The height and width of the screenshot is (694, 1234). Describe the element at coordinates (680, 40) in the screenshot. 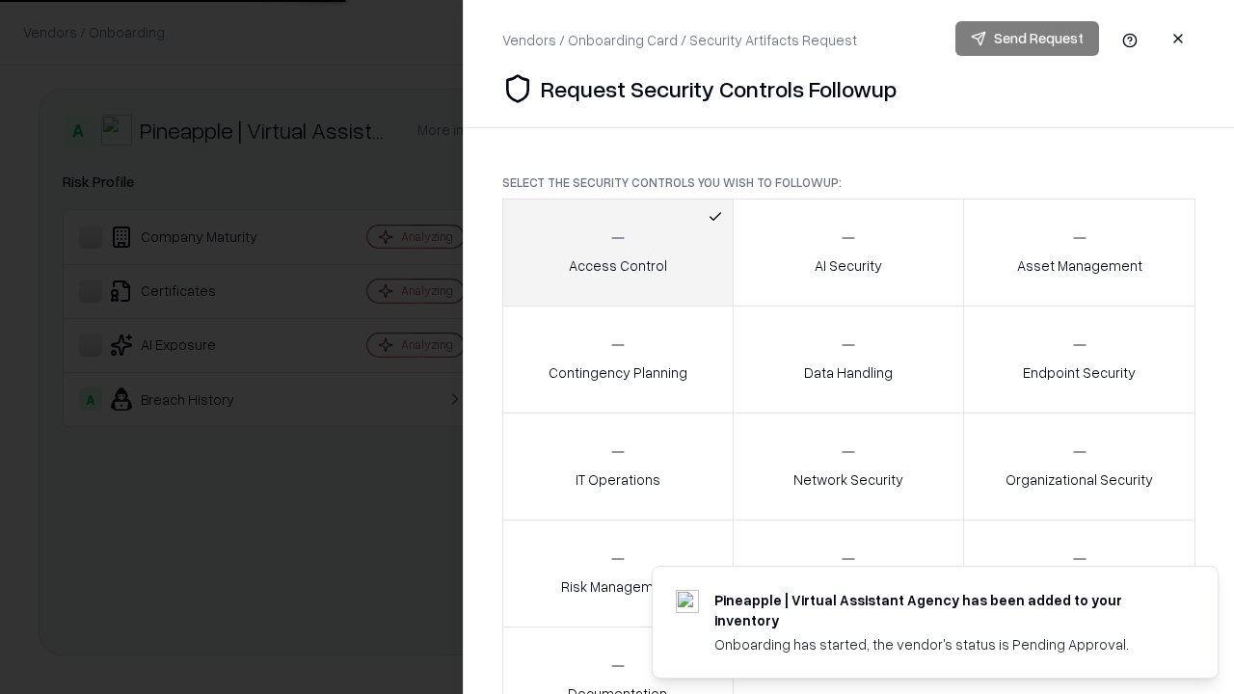

I see `div: Vendors / Onboarding Card / Security Artifacts Request` at that location.